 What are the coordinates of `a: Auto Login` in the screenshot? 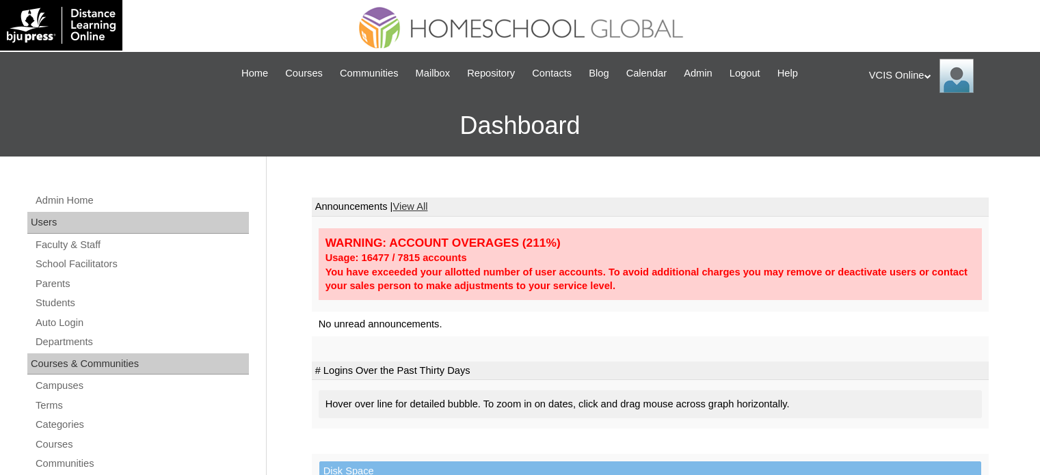 It's located at (142, 323).